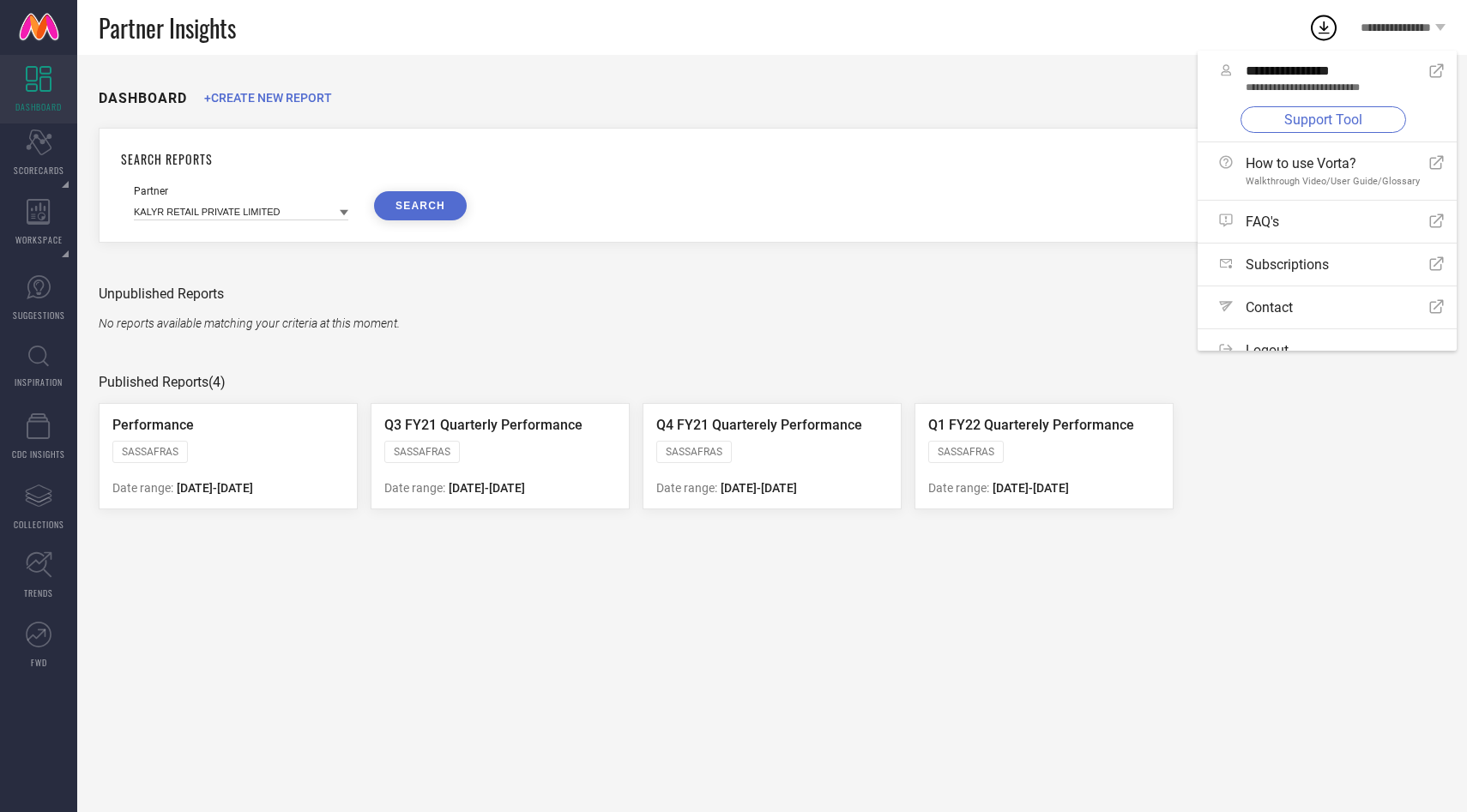  I want to click on a: Subscriptions, so click(1327, 264).